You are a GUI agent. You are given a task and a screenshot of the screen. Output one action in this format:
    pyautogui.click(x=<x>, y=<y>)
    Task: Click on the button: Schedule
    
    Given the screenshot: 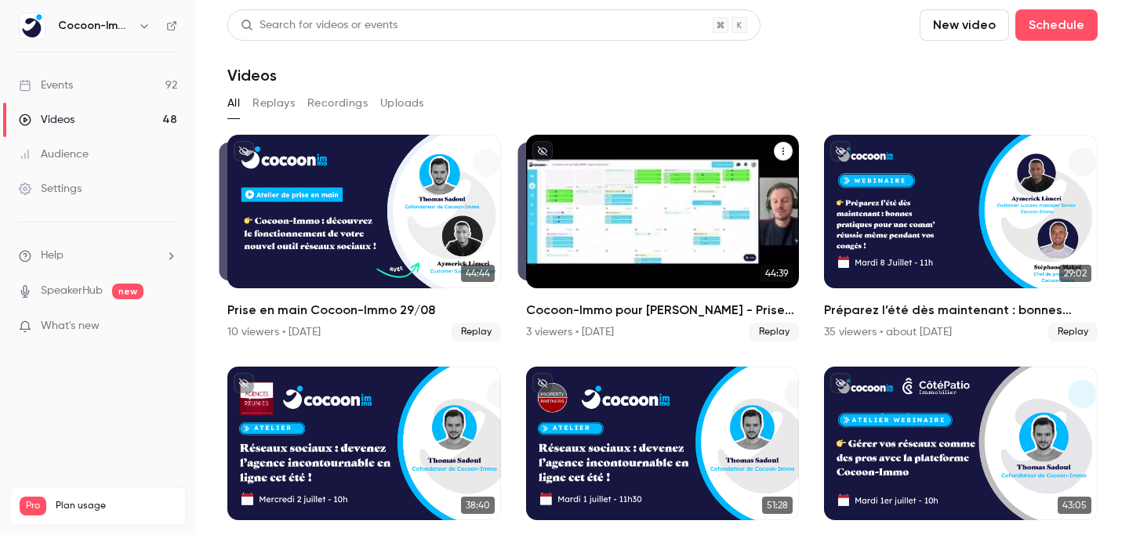 What is the action you would take?
    pyautogui.click(x=1056, y=25)
    